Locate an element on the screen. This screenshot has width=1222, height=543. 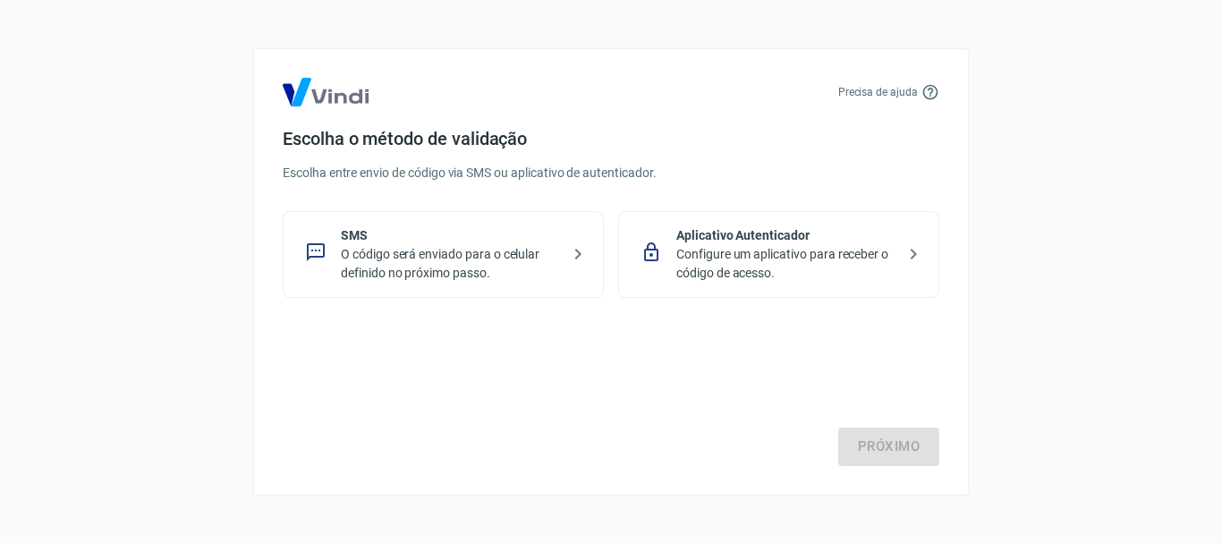
div: SMSO código será enviado para o celular definido no próximo passo. is located at coordinates (443, 254).